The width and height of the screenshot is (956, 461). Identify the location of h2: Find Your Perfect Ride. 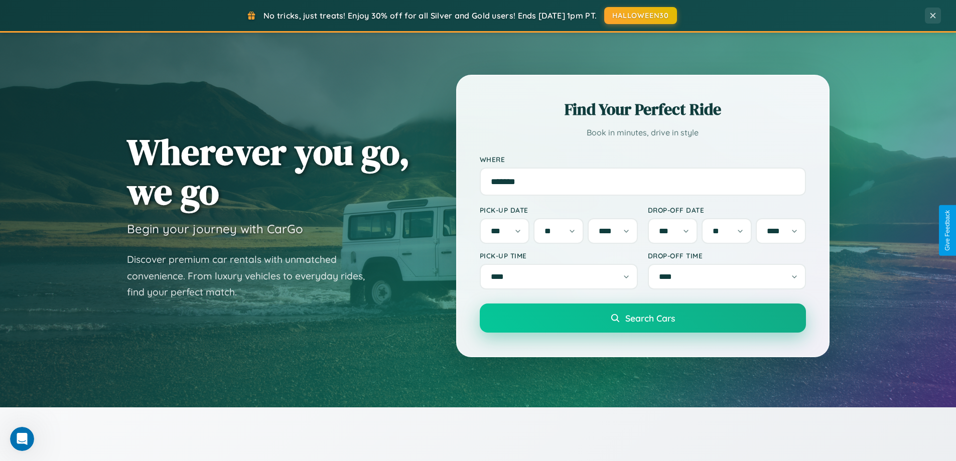
(643, 109).